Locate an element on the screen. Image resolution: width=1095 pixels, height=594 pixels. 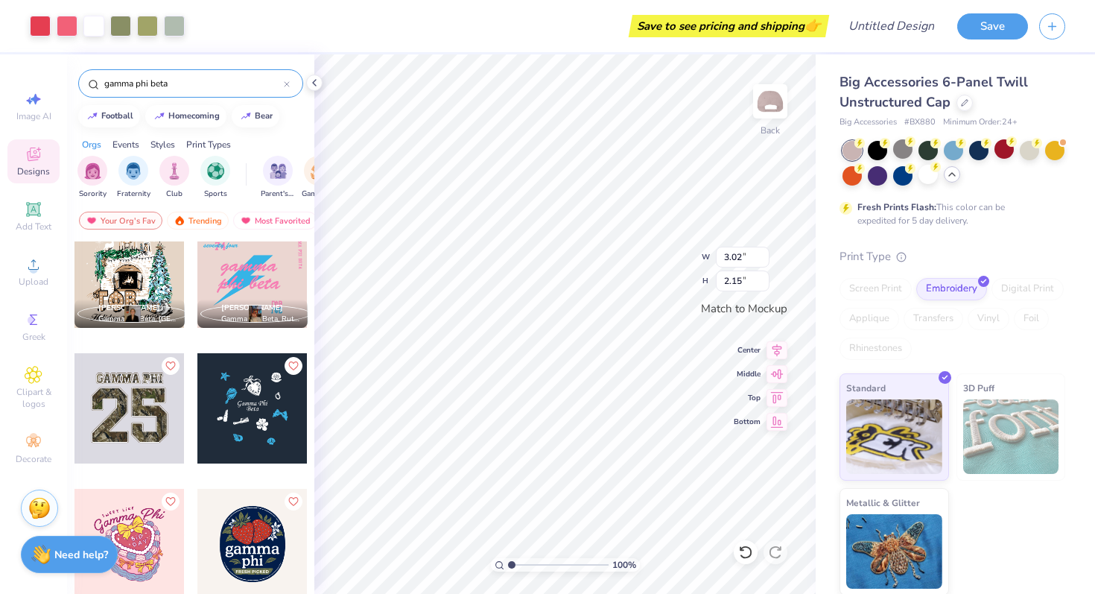
img: Back is located at coordinates (770, 101).